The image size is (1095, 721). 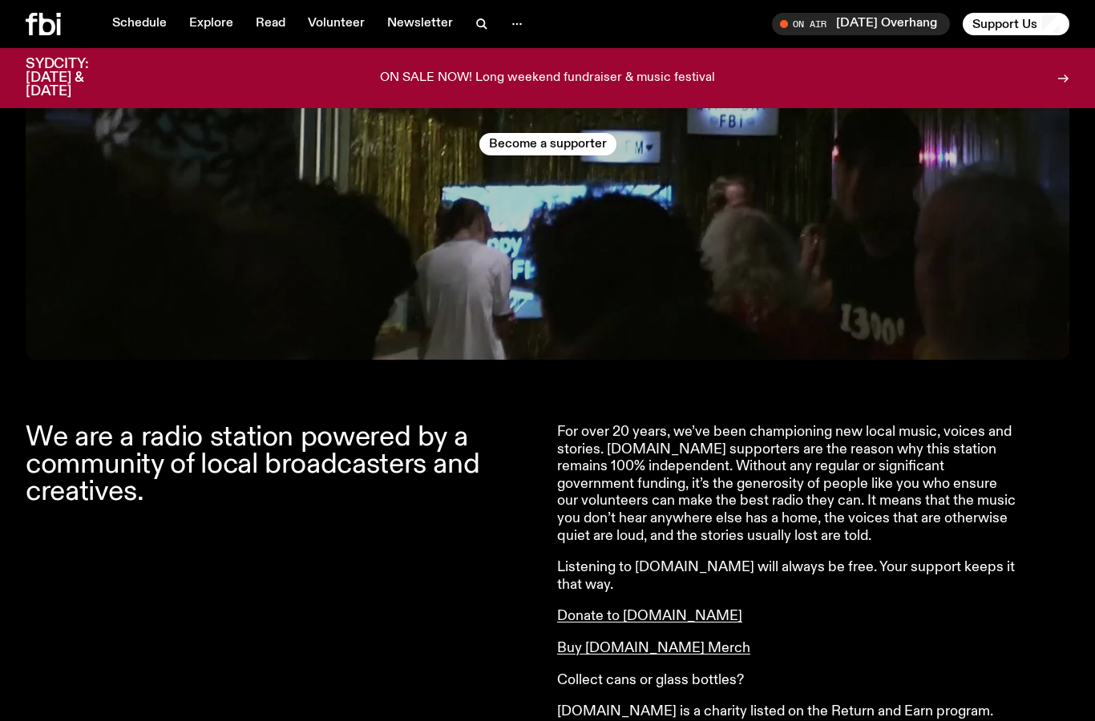 What do you see at coordinates (788, 681) in the screenshot?
I see `p: Collect cans or glass bottles?` at bounding box center [788, 681].